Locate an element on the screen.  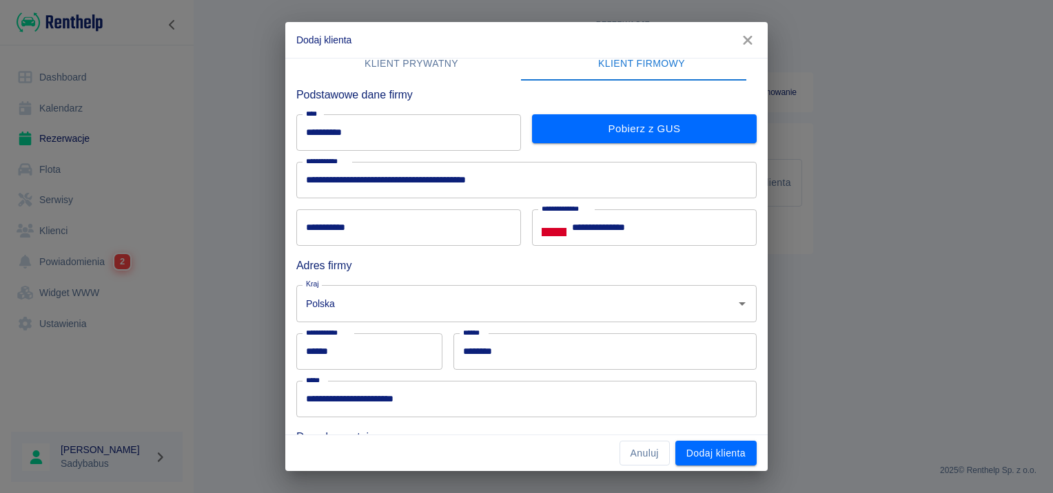
h6: Adres firmy is located at coordinates (526, 265).